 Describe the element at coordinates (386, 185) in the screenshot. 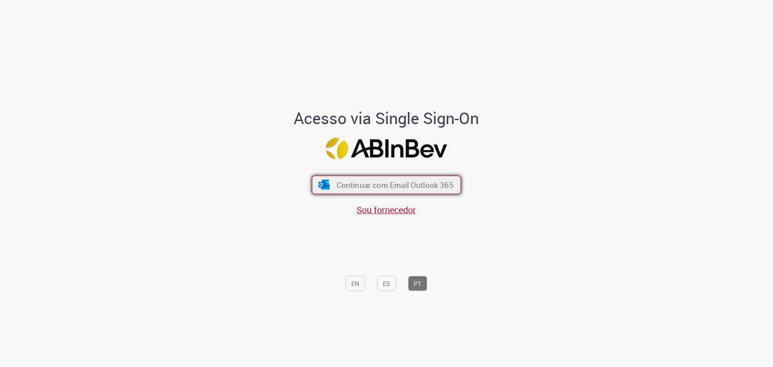

I see `button: ícone Azure/Microsoft 360 Continuar com Email Outlook 365` at that location.